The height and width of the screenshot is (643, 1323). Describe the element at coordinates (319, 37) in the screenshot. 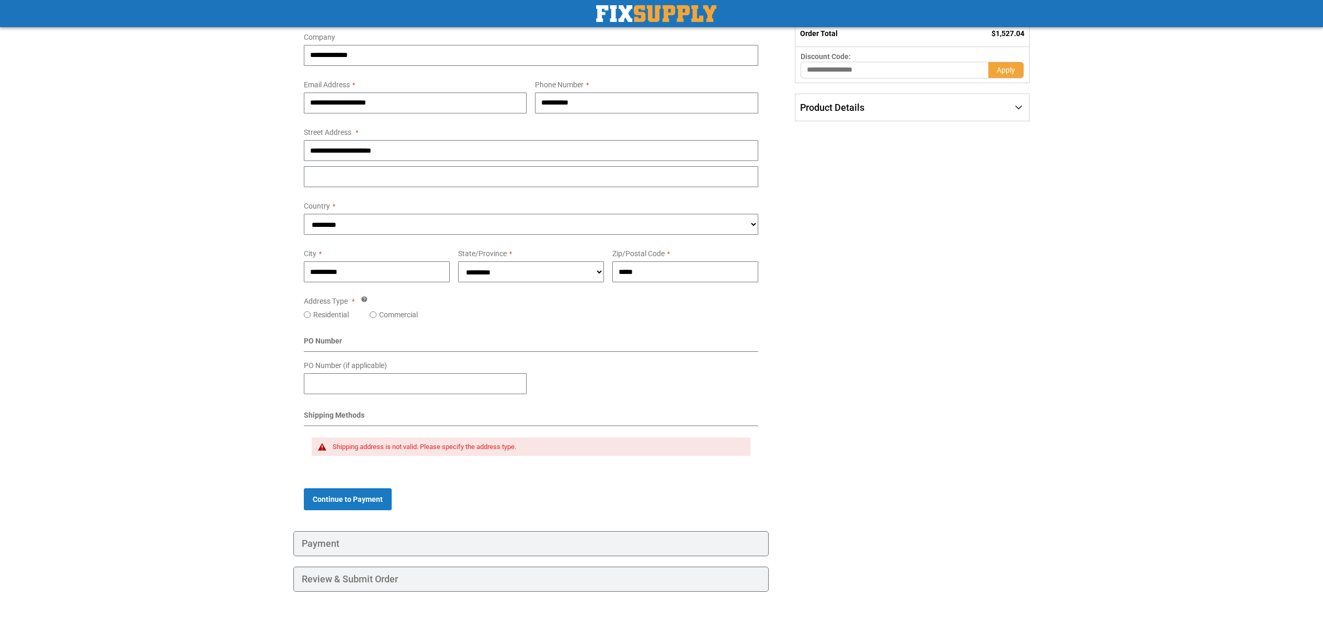

I see `span: Company` at that location.